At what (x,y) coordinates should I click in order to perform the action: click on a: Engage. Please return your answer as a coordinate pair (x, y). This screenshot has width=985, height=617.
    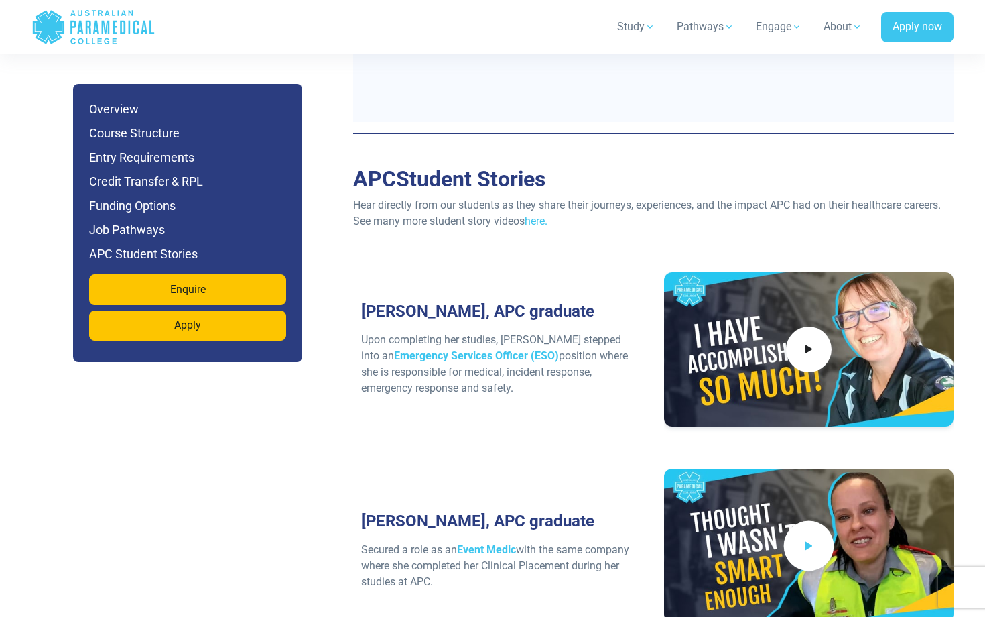
    Looking at the image, I should click on (779, 27).